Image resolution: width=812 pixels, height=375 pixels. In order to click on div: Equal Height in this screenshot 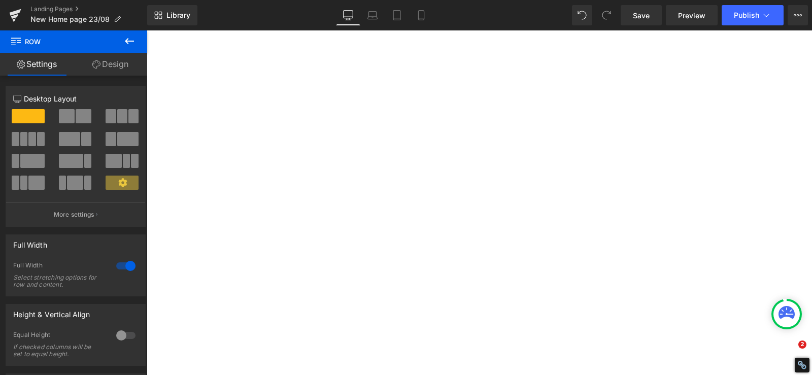, I will do `click(59, 336)`.